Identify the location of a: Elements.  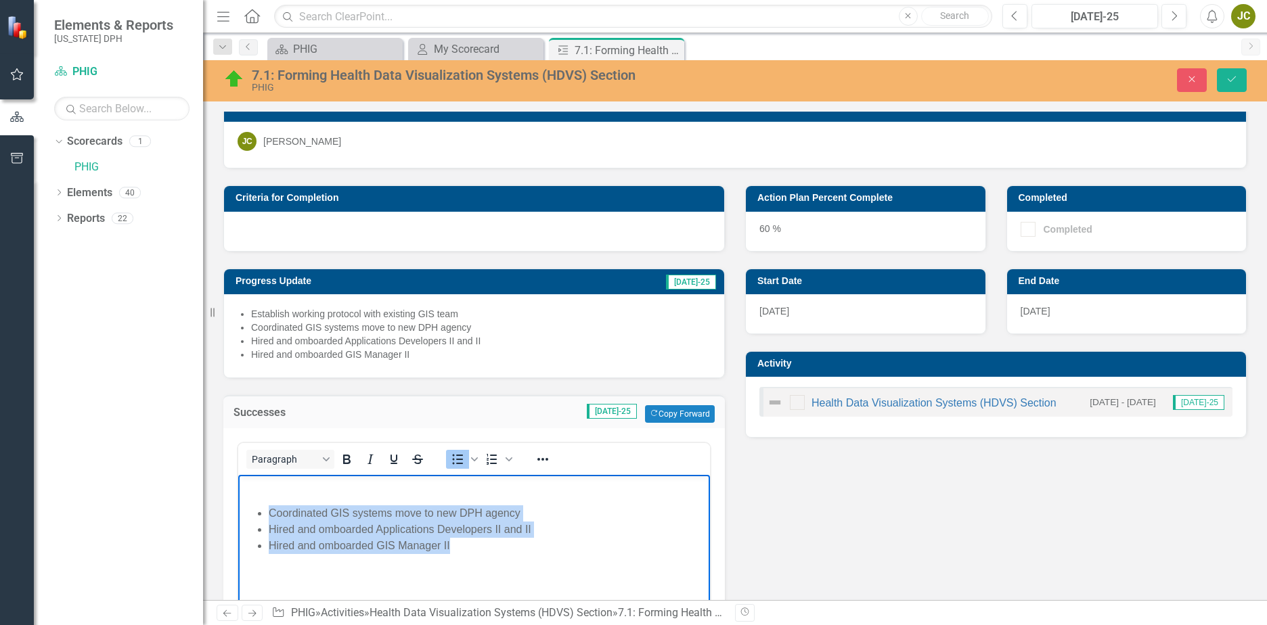
(89, 193).